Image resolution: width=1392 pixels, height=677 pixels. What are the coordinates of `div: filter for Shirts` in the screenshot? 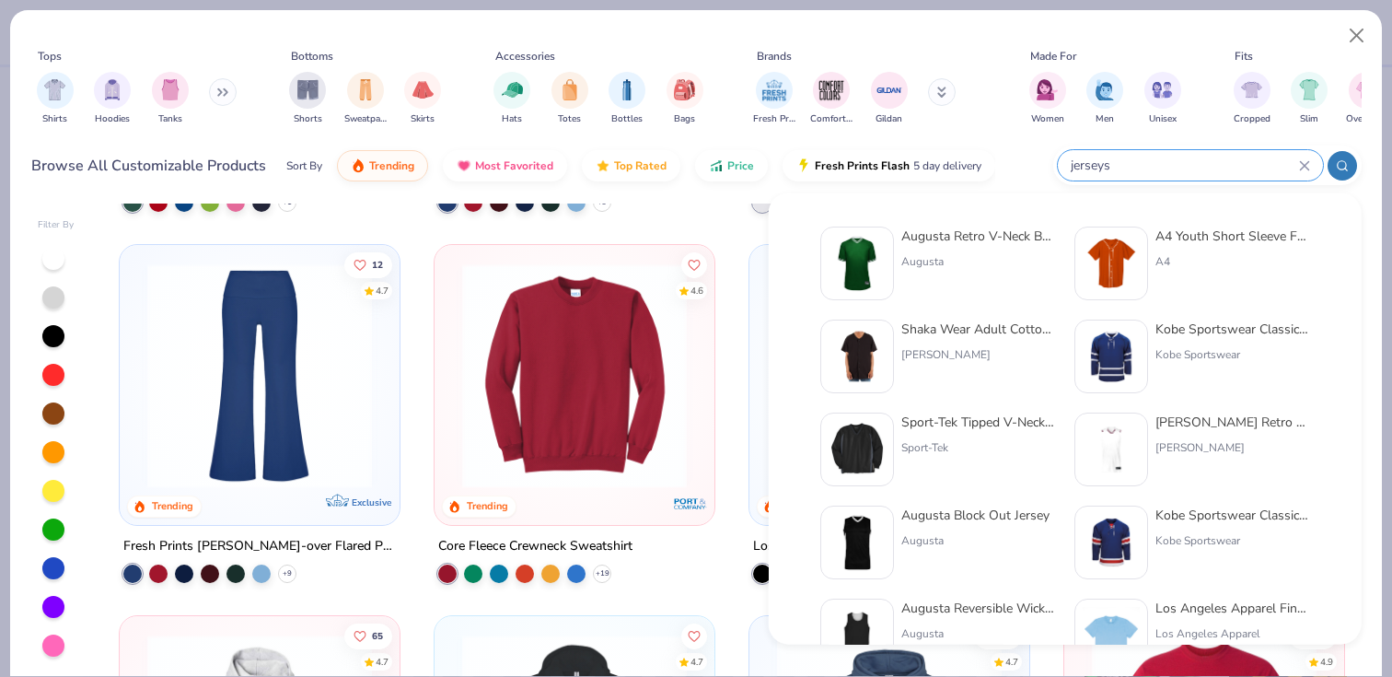 It's located at (55, 99).